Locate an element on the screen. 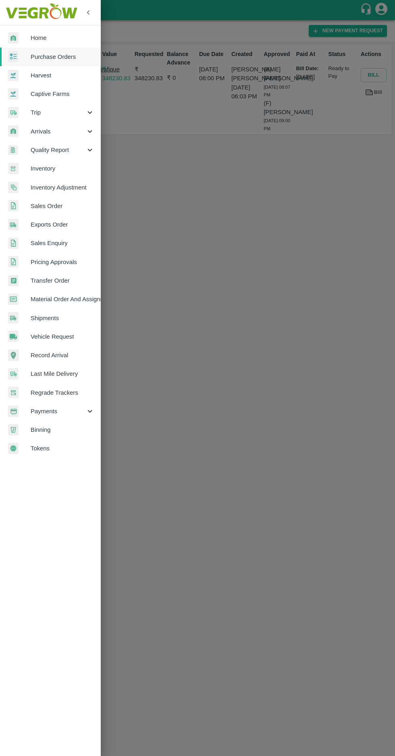  span: Home is located at coordinates (63, 38).